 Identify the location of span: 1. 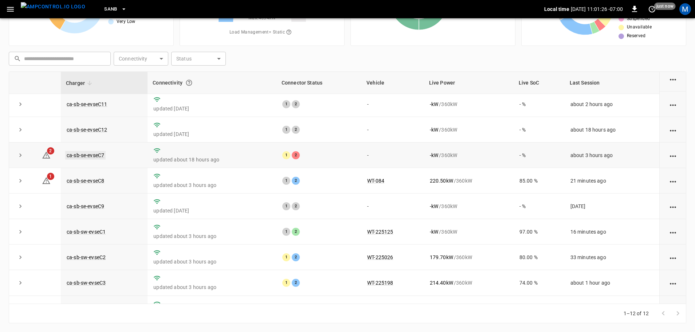
(51, 176).